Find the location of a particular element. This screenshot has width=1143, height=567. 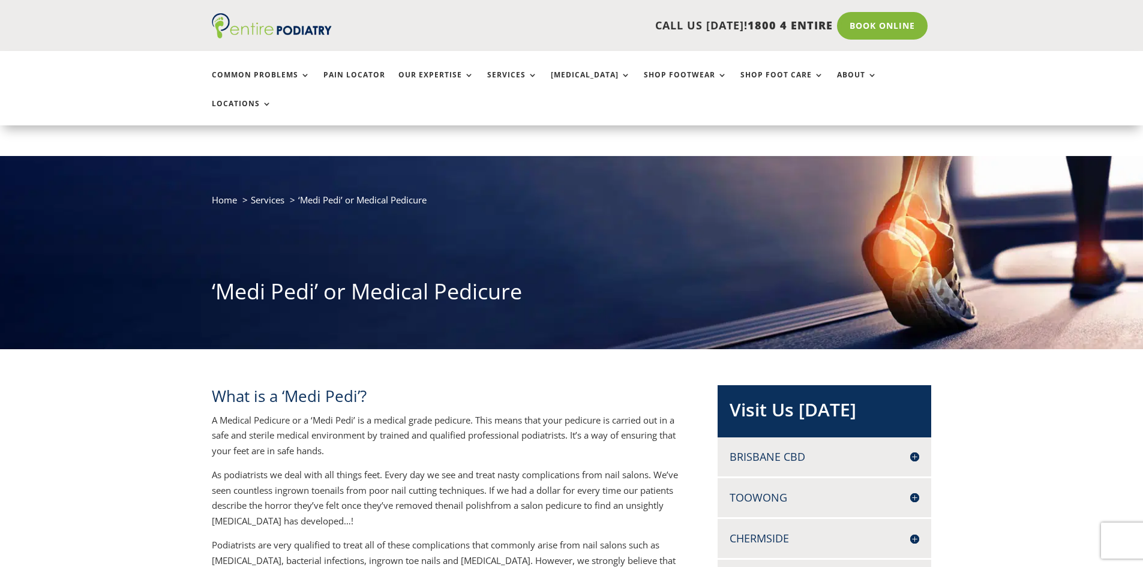

a: Shop Footwear is located at coordinates (685, 83).